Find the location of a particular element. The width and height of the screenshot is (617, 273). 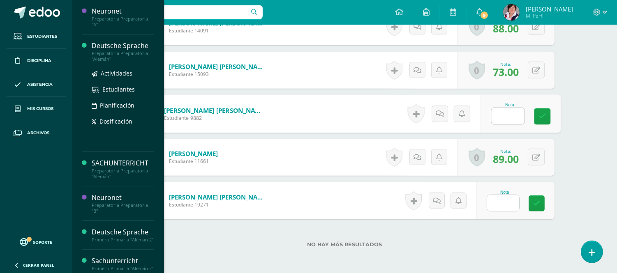

span: Soporte is located at coordinates (43, 243).